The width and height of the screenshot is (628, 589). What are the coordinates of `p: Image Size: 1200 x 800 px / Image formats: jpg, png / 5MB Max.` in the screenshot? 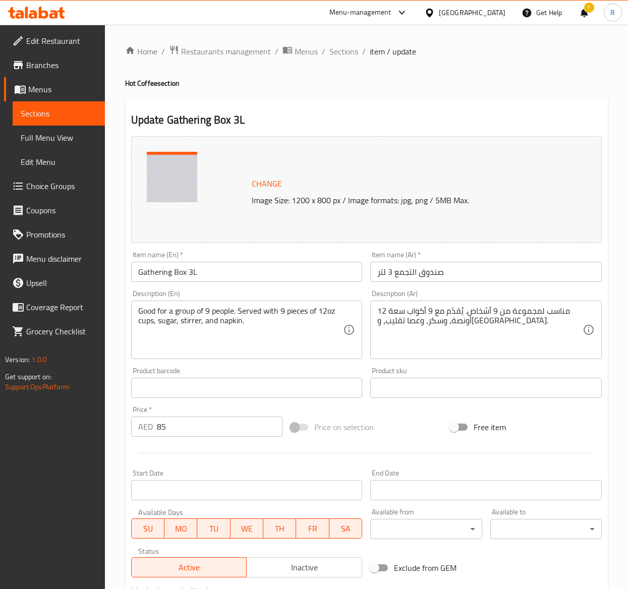 It's located at (413, 200).